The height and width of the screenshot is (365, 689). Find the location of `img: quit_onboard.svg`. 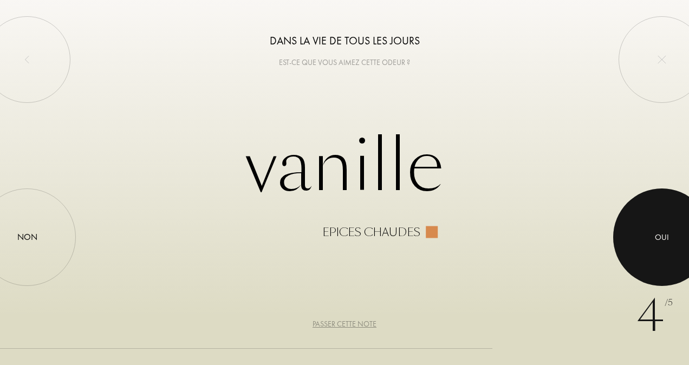

img: quit_onboard.svg is located at coordinates (662, 60).